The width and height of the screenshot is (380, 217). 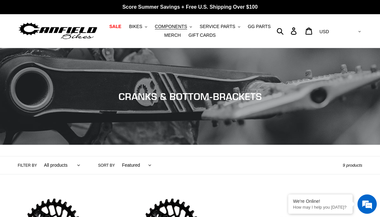 What do you see at coordinates (190, 96) in the screenshot?
I see `span: CRANKS & BOTTOM-BRACKETS` at bounding box center [190, 96].